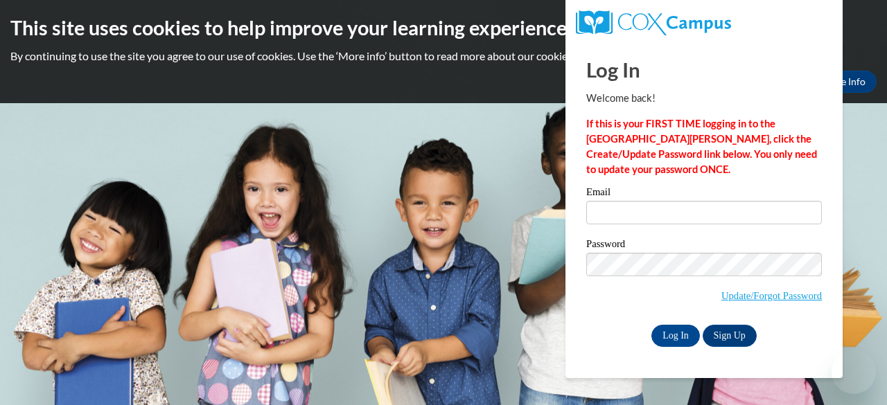  What do you see at coordinates (676, 336) in the screenshot?
I see `input: Log In` at bounding box center [676, 336].